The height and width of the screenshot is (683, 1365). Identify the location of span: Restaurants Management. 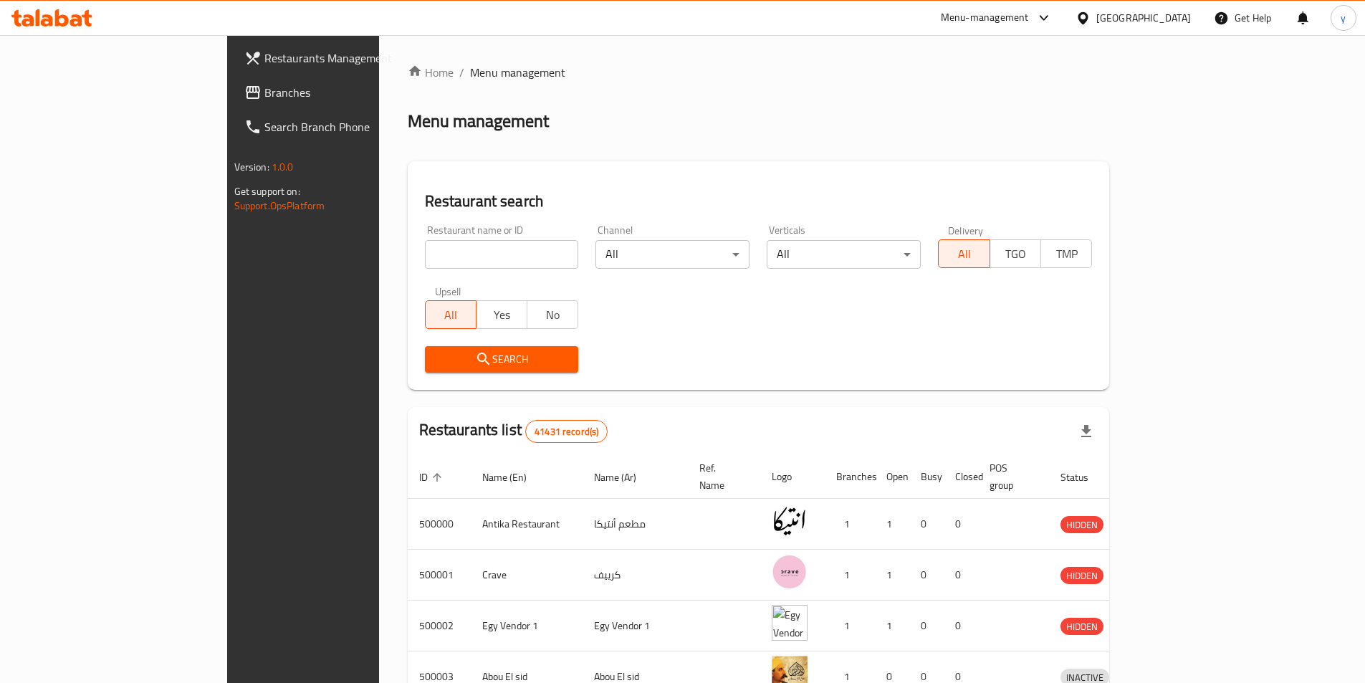
(354, 58).